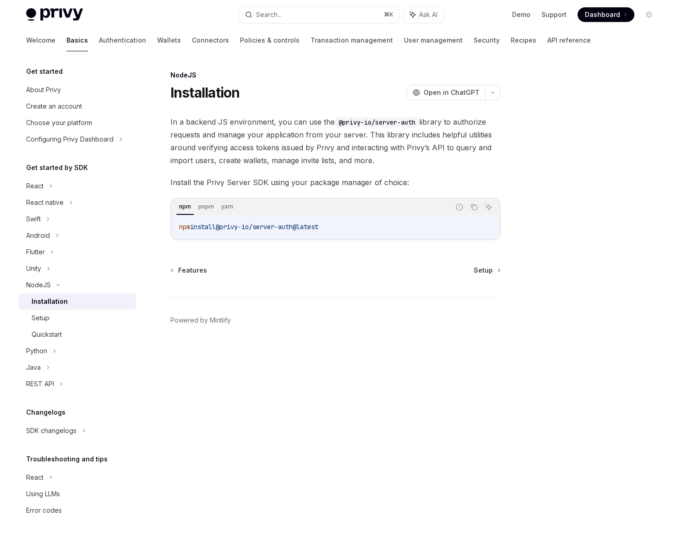 The image size is (682, 559). Describe the element at coordinates (185, 207) in the screenshot. I see `div: npm` at that location.